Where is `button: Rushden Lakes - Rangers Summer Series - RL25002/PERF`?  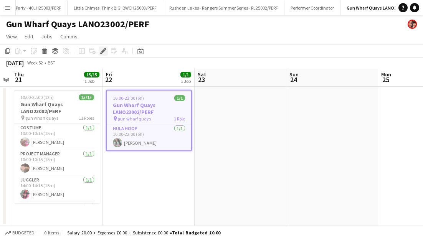 button: Rushden Lakes - Rangers Summer Series - RL25002/PERF is located at coordinates (224, 8).